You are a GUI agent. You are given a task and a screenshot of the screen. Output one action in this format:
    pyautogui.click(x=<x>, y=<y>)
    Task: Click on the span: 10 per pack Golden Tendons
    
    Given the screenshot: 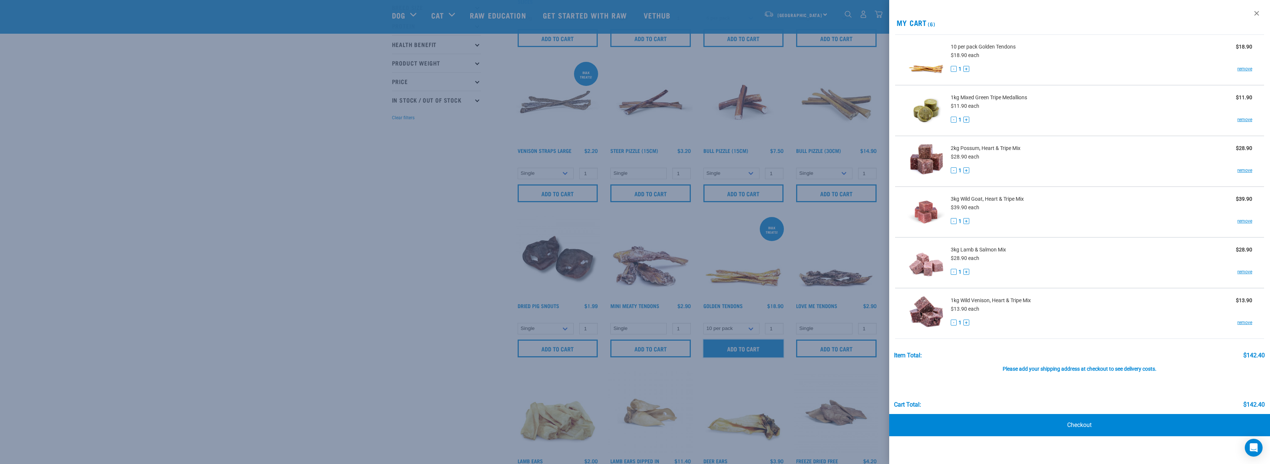 What is the action you would take?
    pyautogui.click(x=983, y=47)
    